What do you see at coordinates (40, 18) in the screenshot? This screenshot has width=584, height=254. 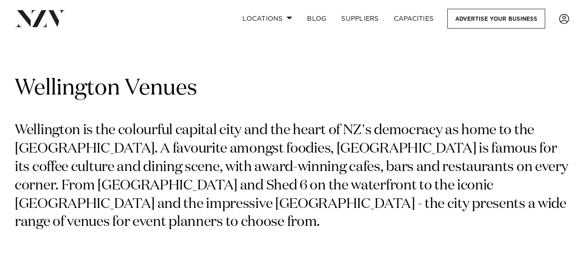 I see `img: nzv-logo.png` at bounding box center [40, 18].